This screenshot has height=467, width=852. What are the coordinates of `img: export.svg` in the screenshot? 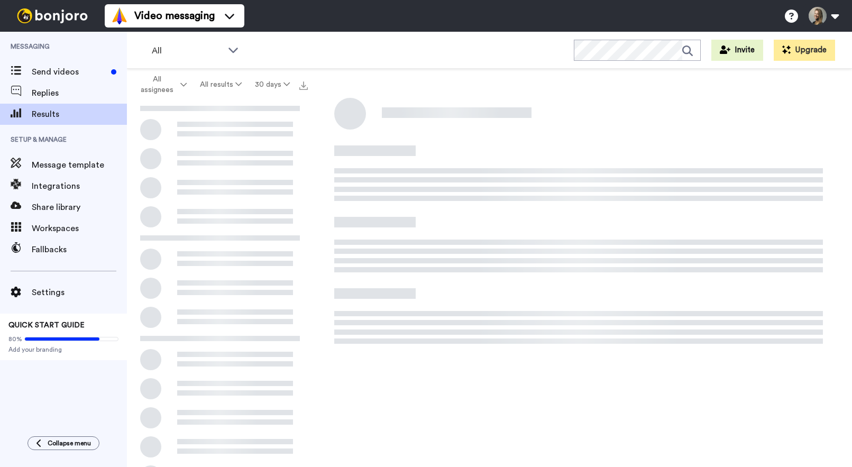 It's located at (304, 86).